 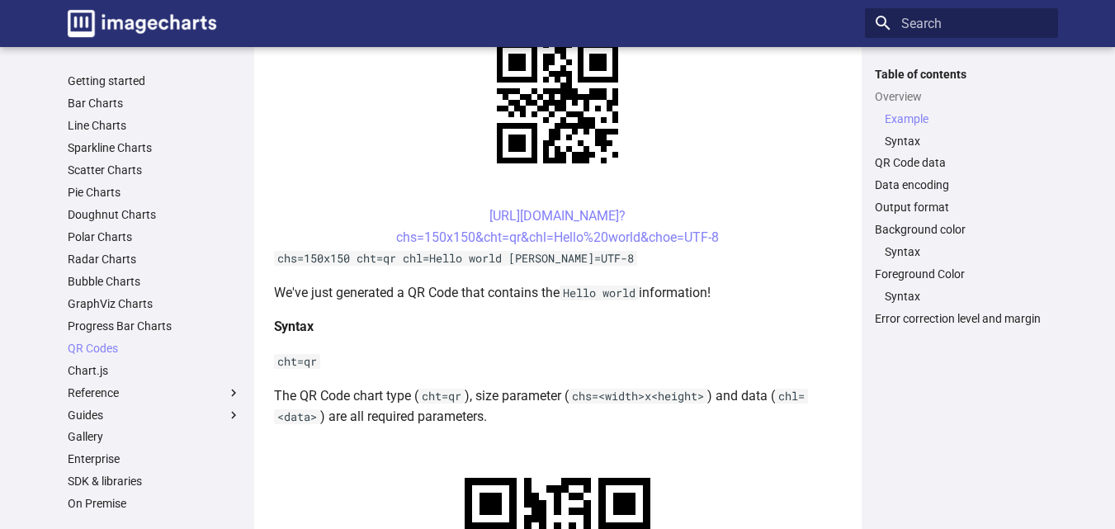 What do you see at coordinates (154, 237) in the screenshot?
I see `a: Polar Charts` at bounding box center [154, 237].